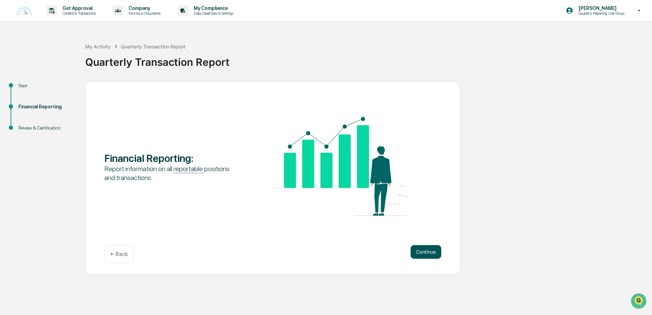  What do you see at coordinates (70, 89) in the screenshot?
I see `span: Attestations` at bounding box center [70, 89].